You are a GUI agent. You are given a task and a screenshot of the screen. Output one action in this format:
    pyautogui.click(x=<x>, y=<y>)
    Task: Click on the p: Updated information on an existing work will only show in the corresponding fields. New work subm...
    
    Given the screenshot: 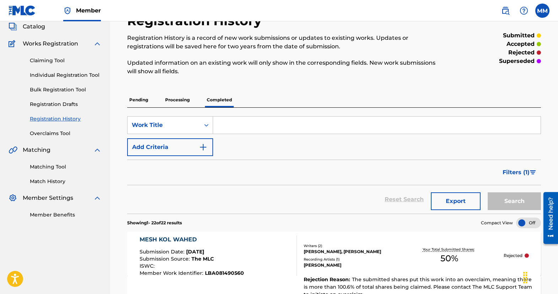 What is the action you would take?
    pyautogui.click(x=287, y=67)
    